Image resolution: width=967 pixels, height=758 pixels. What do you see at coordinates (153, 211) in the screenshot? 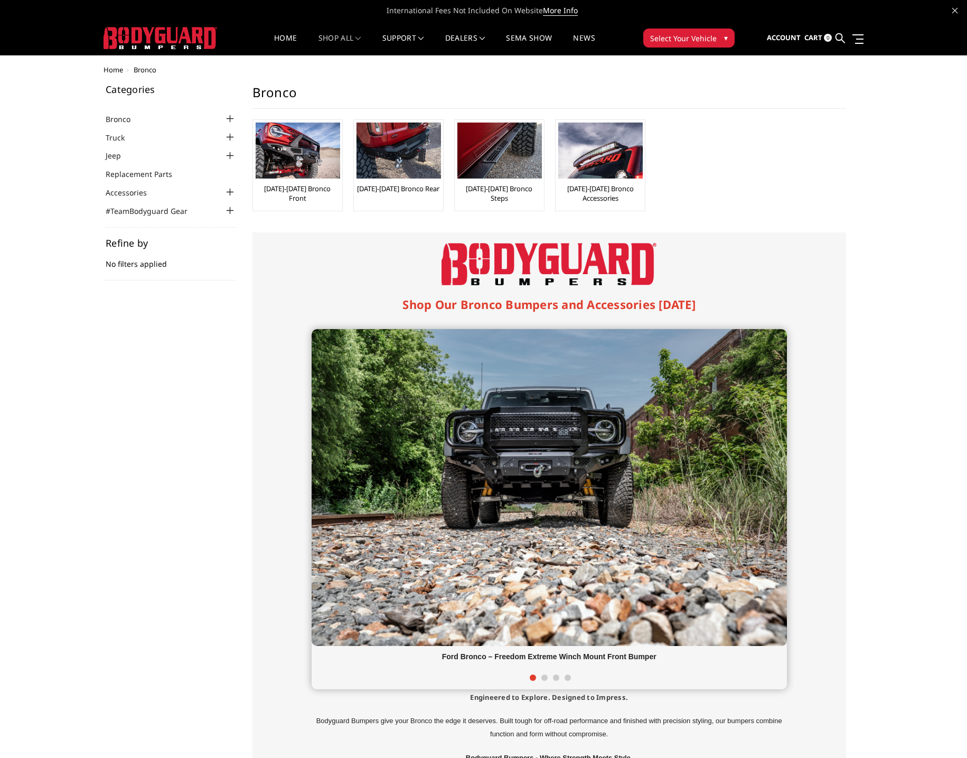
I see `a: #TeamBodyguard Gear` at bounding box center [153, 211].